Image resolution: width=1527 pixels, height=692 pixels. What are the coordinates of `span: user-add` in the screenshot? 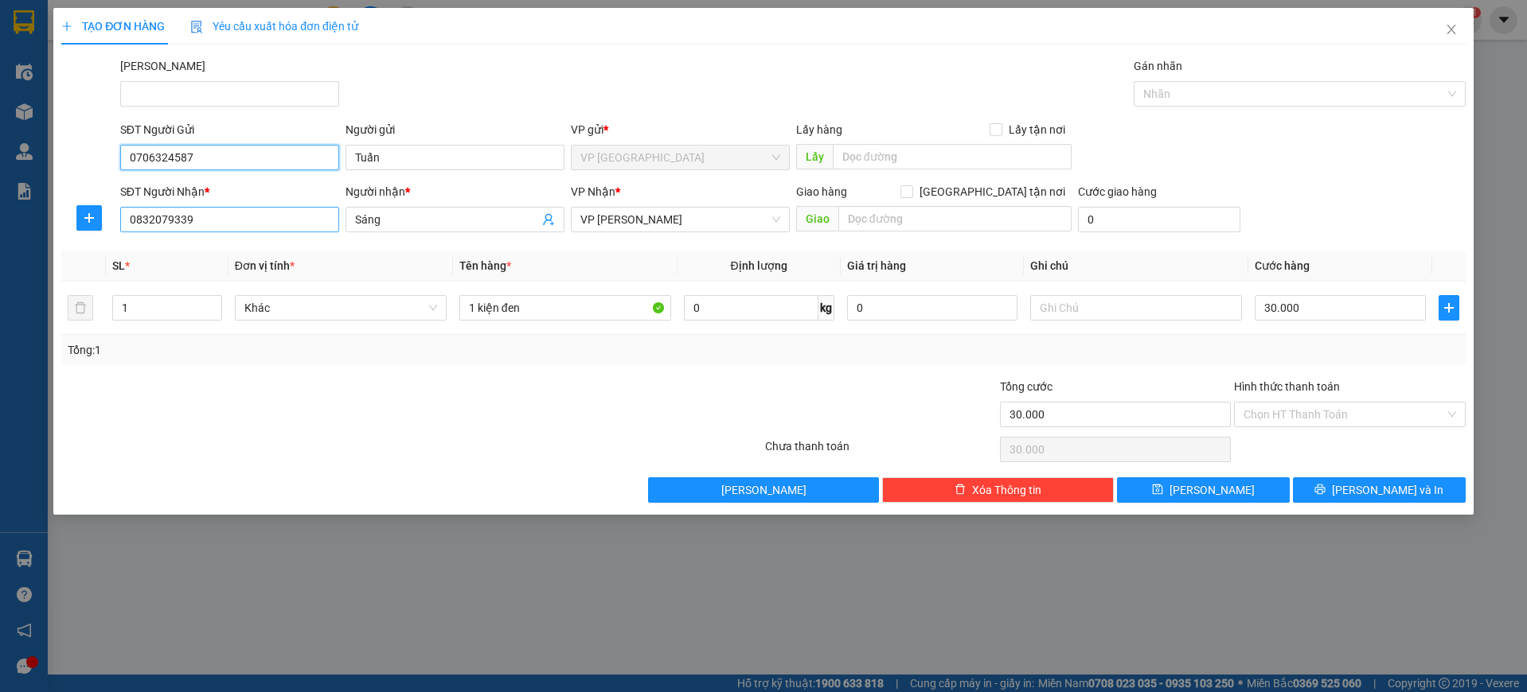 It's located at (548, 220).